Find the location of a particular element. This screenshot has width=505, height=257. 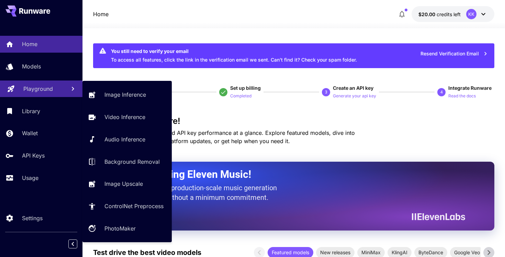

div: You still need to verify your email is located at coordinates (234, 51).